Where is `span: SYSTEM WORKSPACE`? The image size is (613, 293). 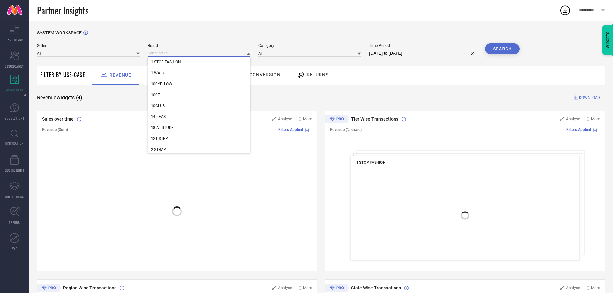 span: SYSTEM WORKSPACE is located at coordinates (59, 33).